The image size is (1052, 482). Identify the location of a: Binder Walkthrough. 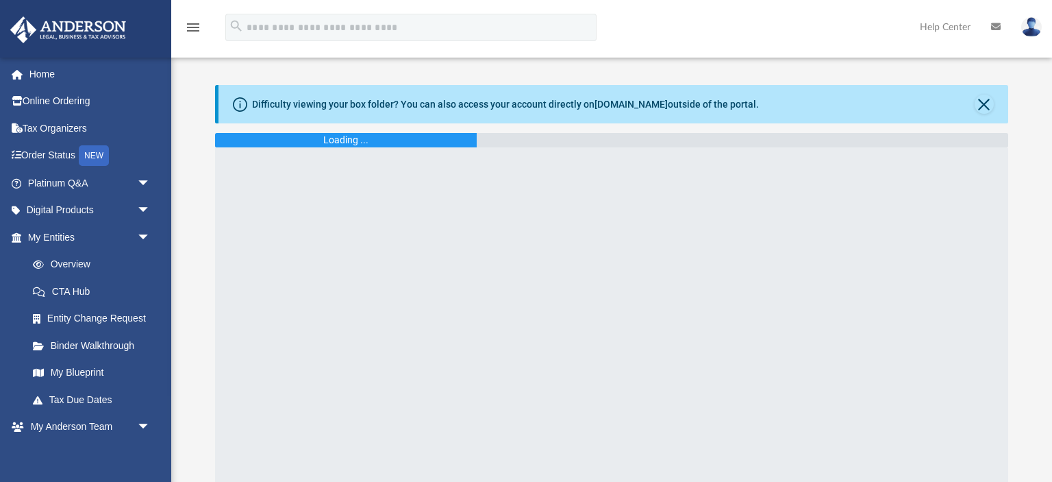
(95, 345).